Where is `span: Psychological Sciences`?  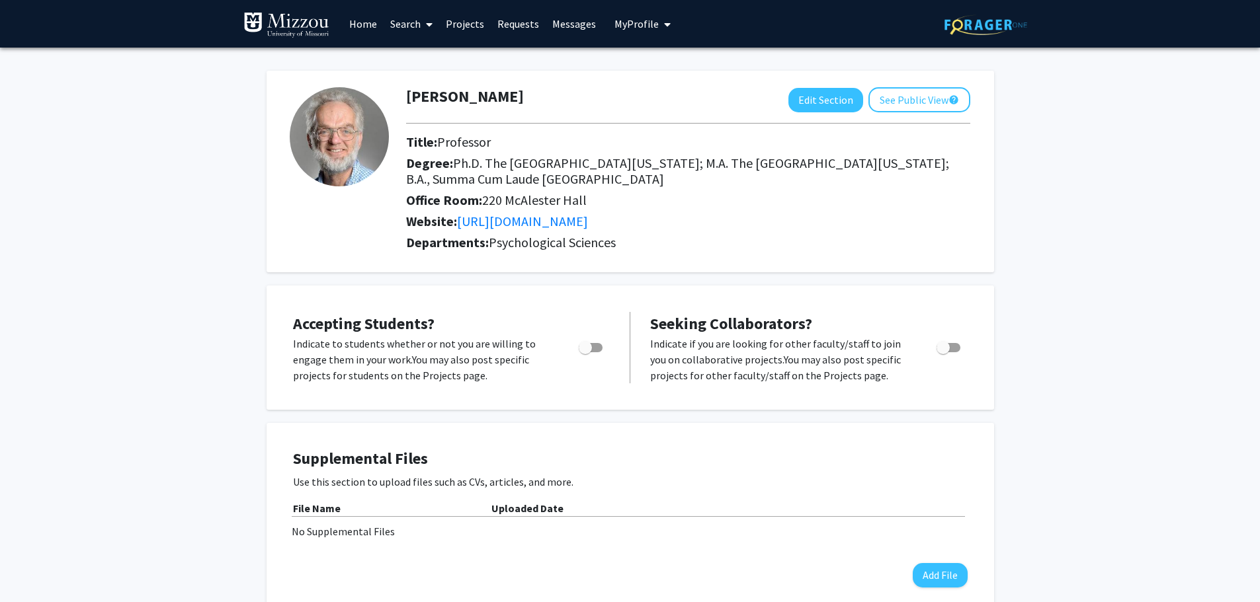
span: Psychological Sciences is located at coordinates (552, 242).